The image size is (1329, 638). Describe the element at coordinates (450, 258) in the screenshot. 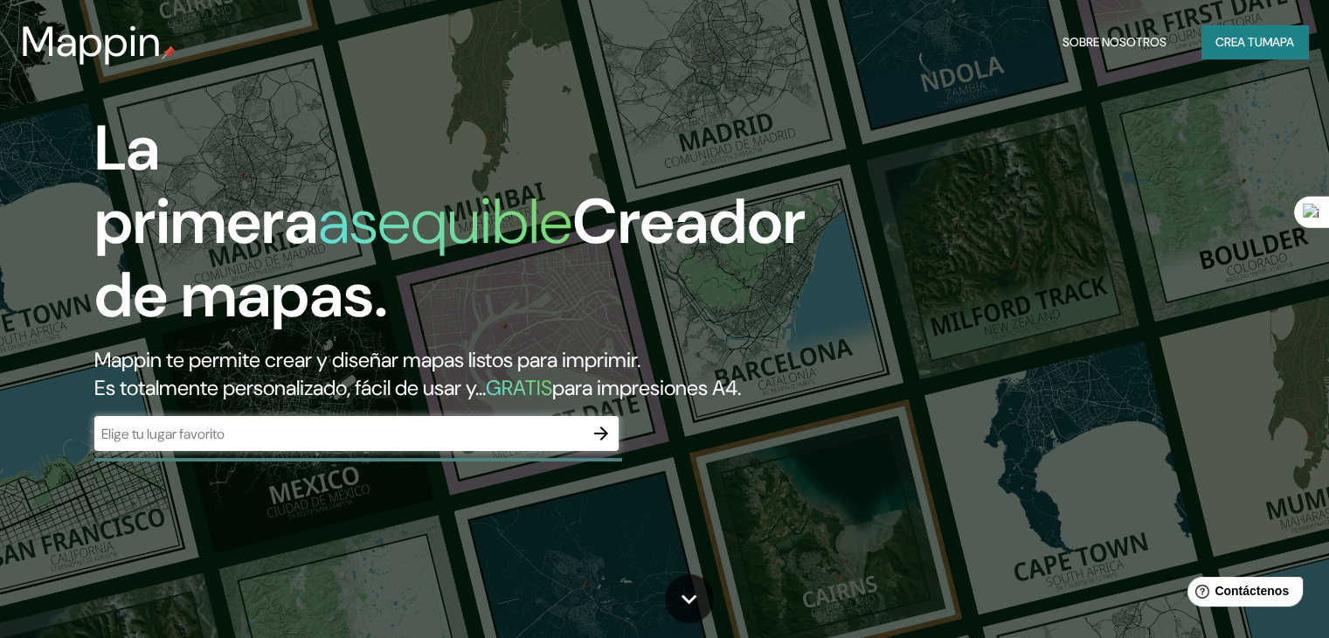

I see `font: Creador de mapas.` at that location.